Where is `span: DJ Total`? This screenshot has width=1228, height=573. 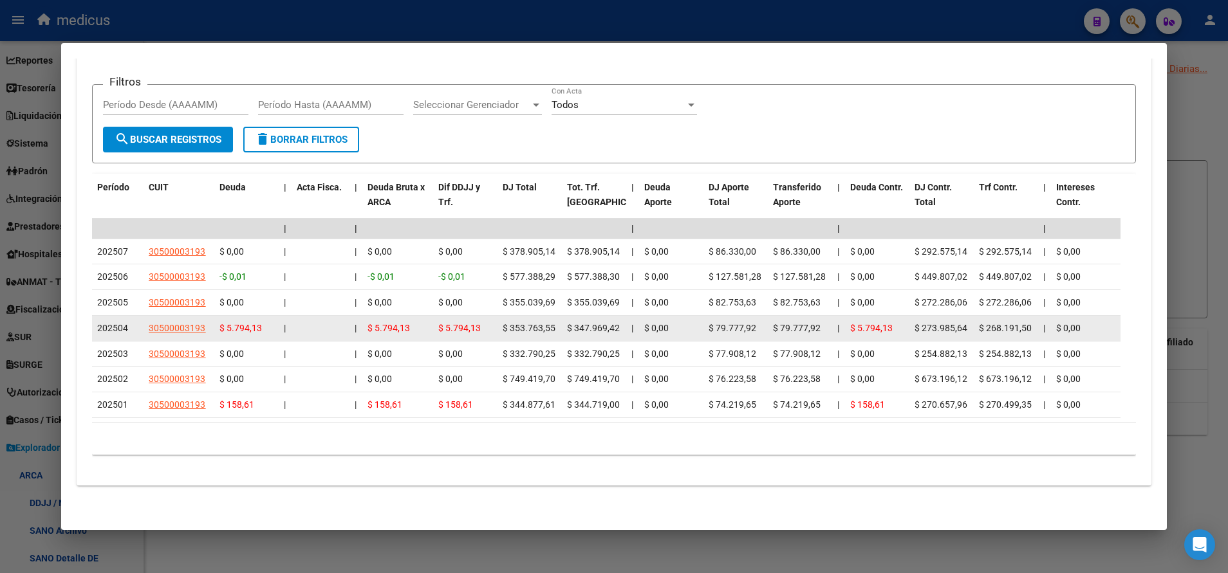
span: DJ Total is located at coordinates (519, 187).